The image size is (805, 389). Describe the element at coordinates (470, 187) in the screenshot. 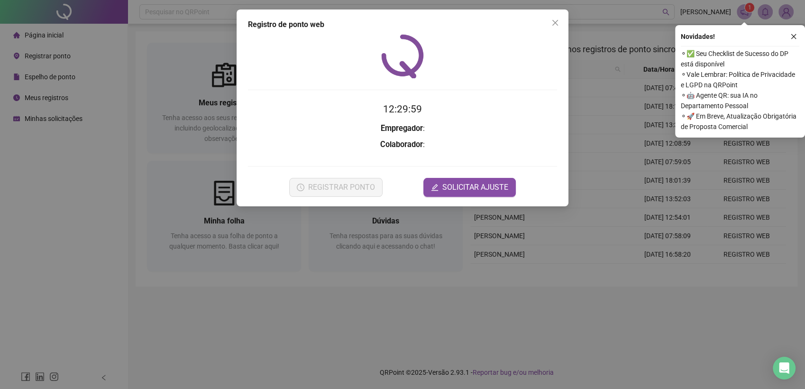

I see `button: editSOLICITAR AJUSTE` at that location.